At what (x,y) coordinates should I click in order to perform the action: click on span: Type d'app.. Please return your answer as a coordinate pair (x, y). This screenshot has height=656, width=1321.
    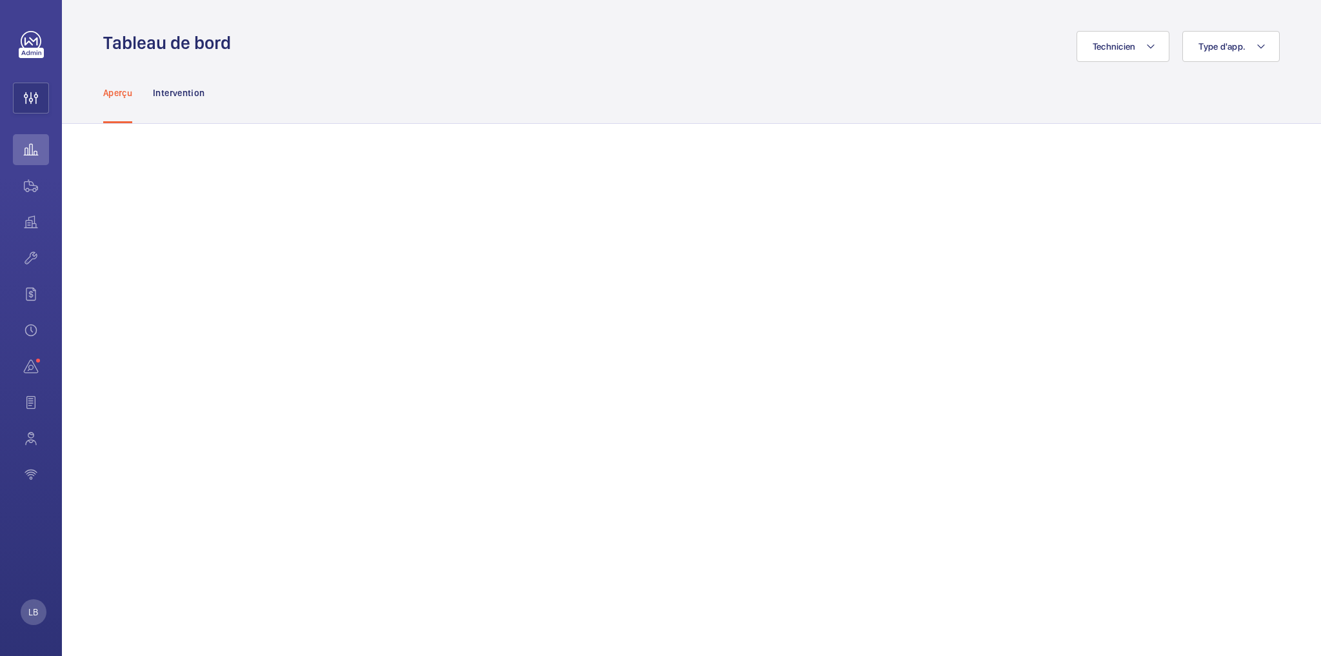
    Looking at the image, I should click on (1222, 46).